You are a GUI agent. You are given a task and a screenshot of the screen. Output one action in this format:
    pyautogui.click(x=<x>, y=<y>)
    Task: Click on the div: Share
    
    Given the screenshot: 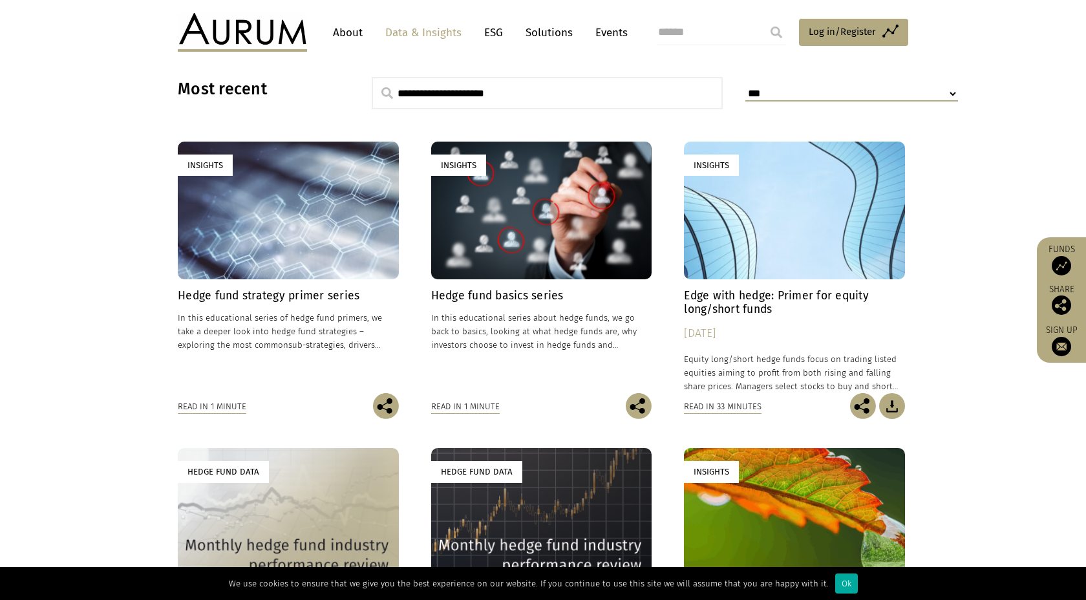 What is the action you would take?
    pyautogui.click(x=1062, y=300)
    